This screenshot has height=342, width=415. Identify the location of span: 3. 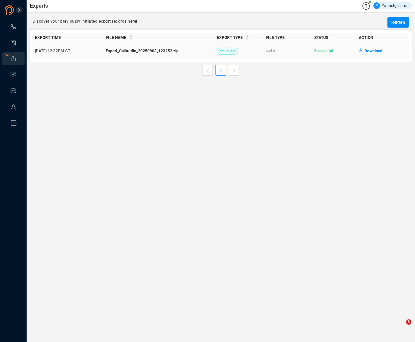
(409, 322).